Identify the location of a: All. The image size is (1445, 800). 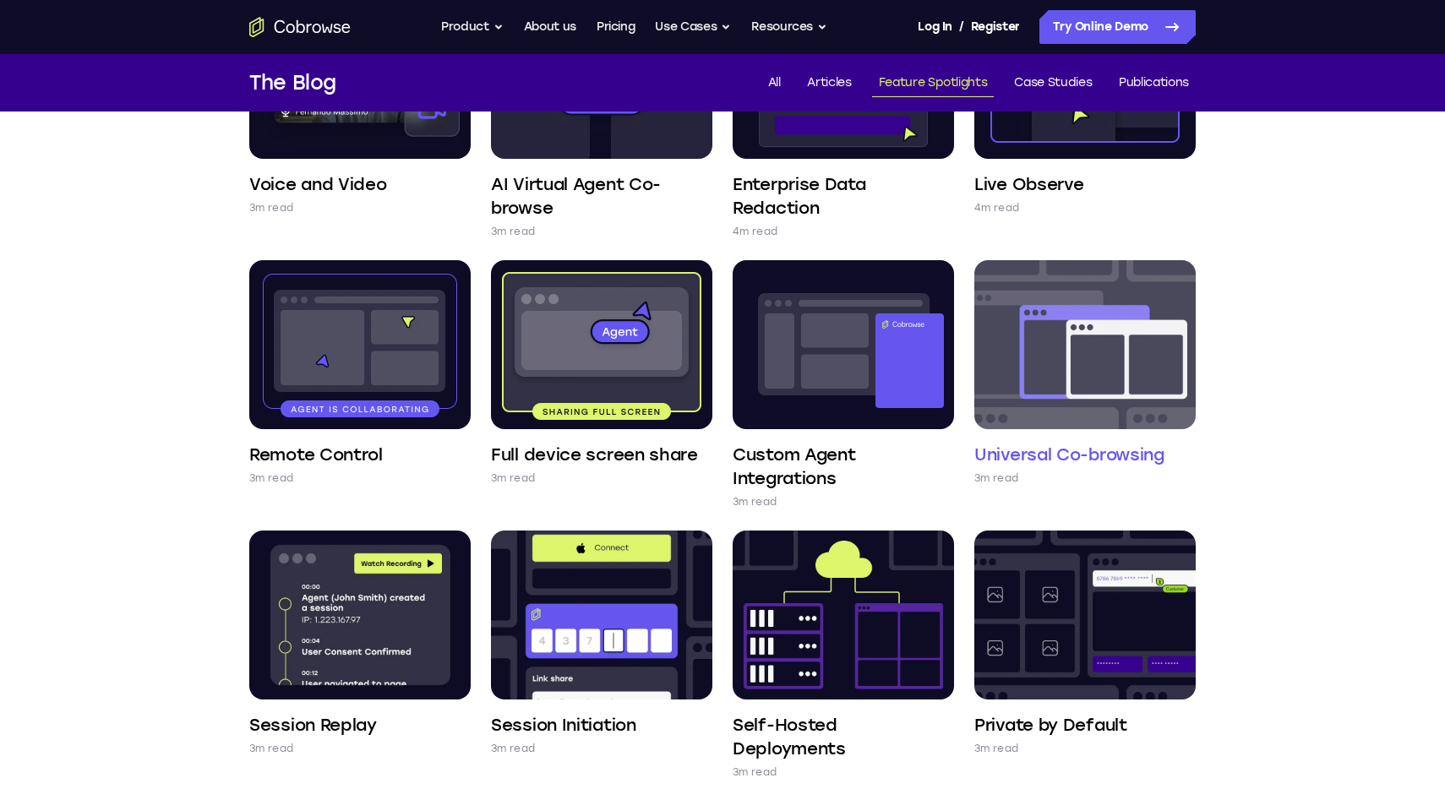
(774, 83).